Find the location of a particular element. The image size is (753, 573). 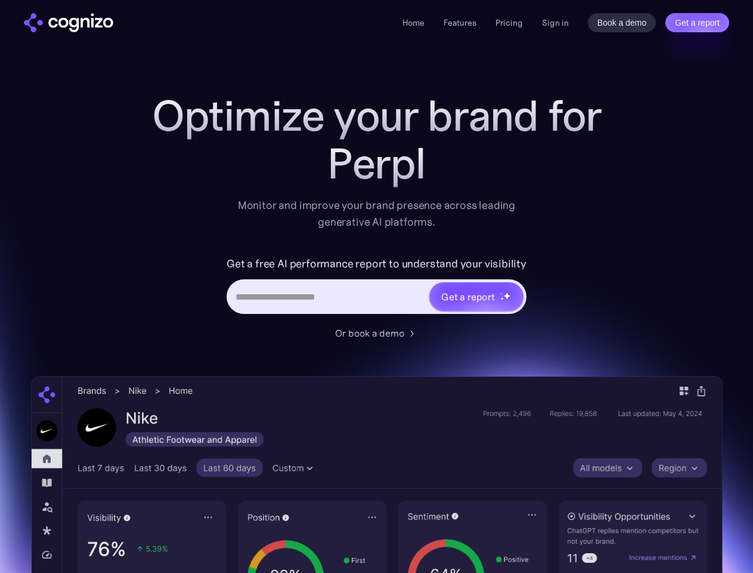

a: Get a reportstarstarstar is located at coordinates (477, 296).